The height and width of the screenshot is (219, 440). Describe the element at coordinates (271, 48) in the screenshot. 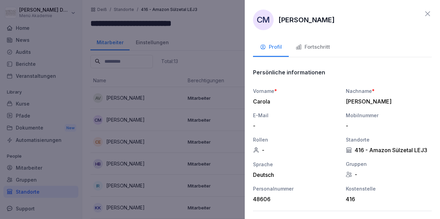

I see `button: Profil` at that location.